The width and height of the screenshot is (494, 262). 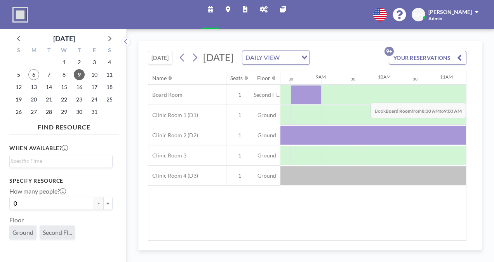 I want to click on b: Board Room, so click(x=398, y=111).